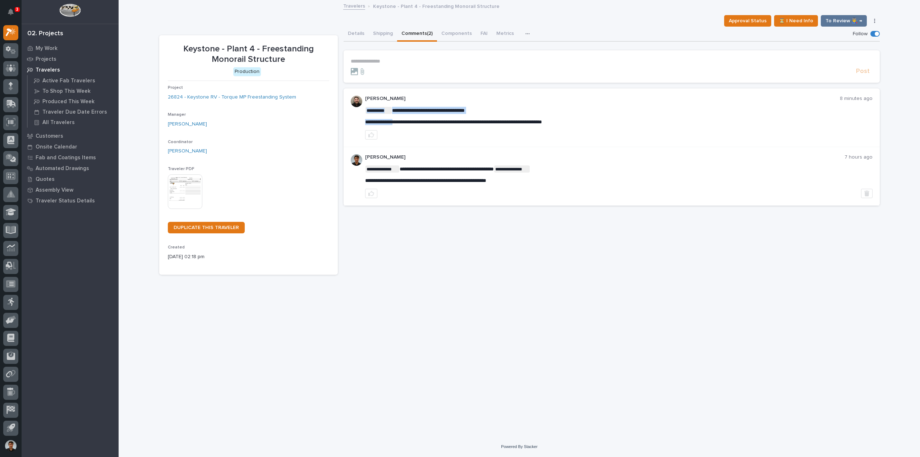 The image size is (920, 457). Describe the element at coordinates (45, 179) in the screenshot. I see `p: Quotes` at that location.